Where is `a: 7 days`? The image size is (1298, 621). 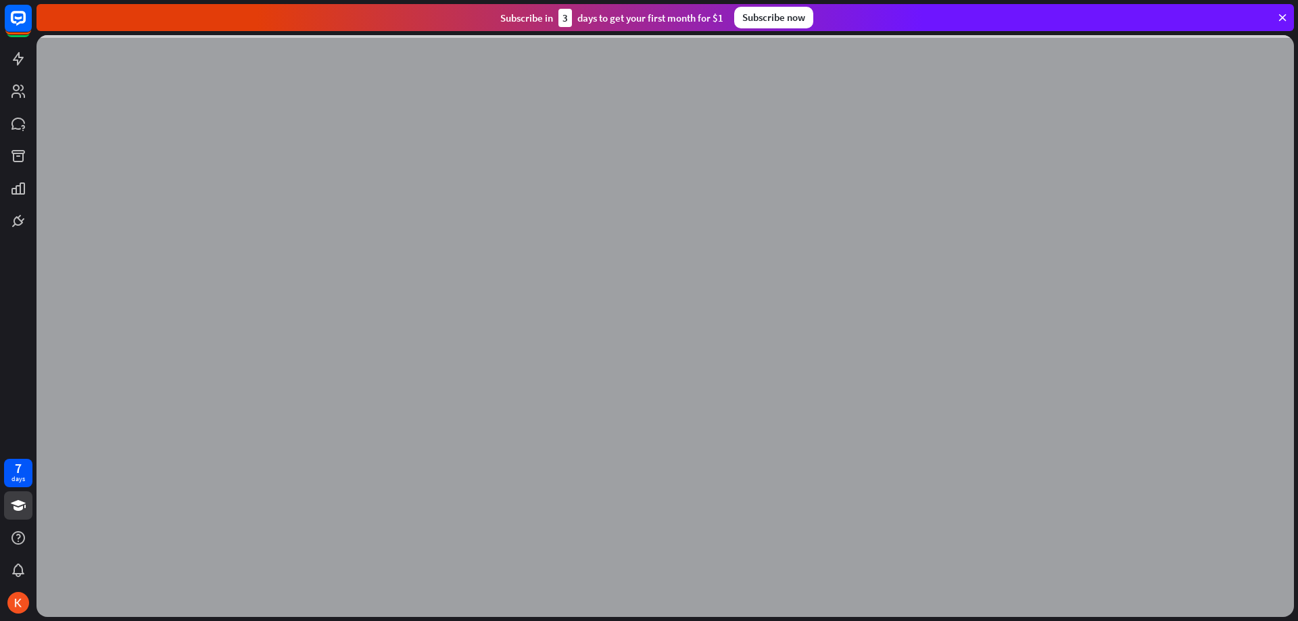 a: 7 days is located at coordinates (18, 473).